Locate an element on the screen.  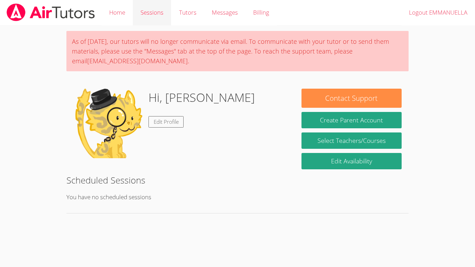
button: Create Parent Account is located at coordinates (352, 120).